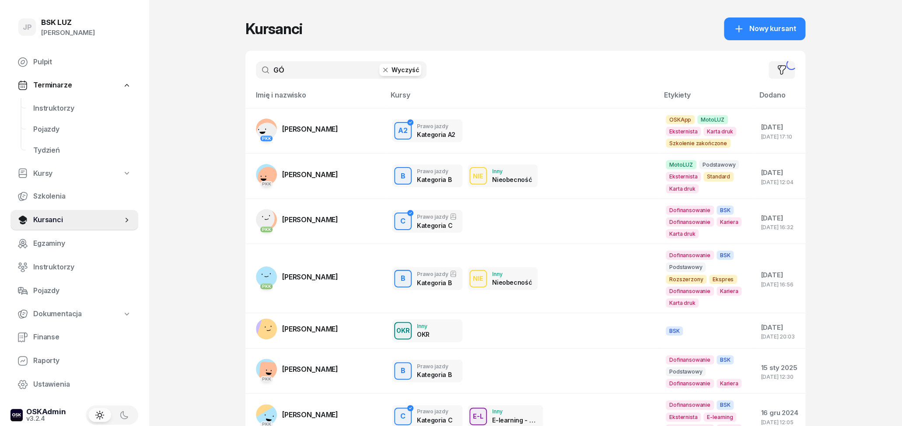 Image resolution: width=902 pixels, height=426 pixels. I want to click on span: Tydzień, so click(82, 151).